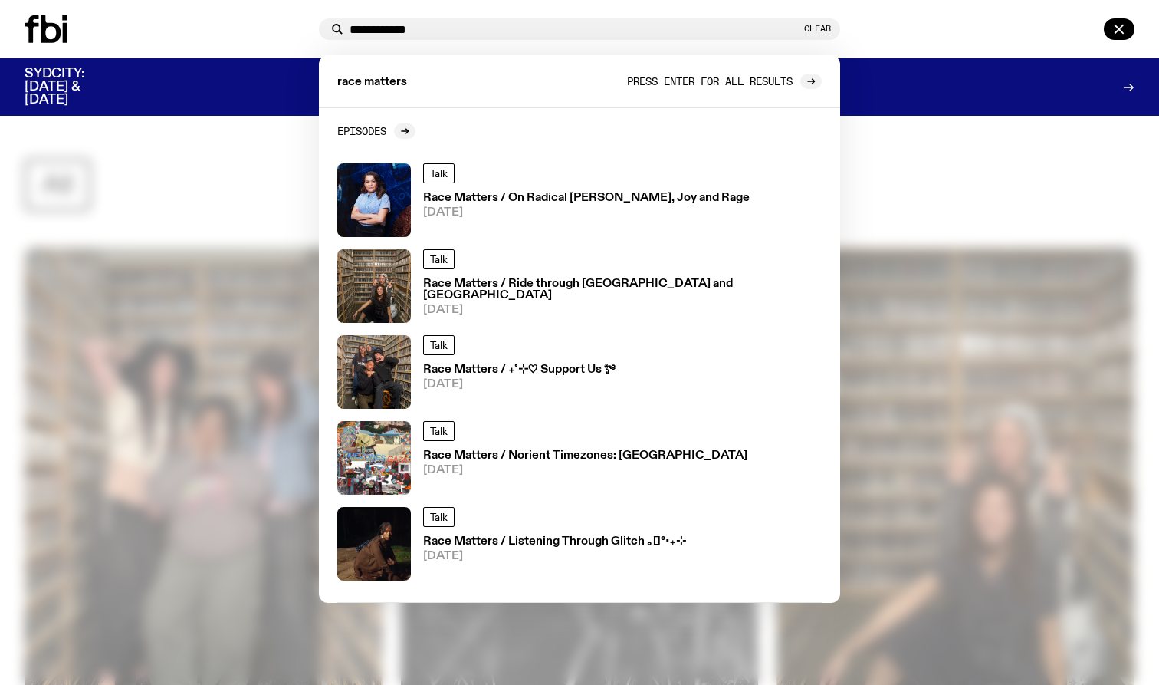  I want to click on button: Clear, so click(817, 28).